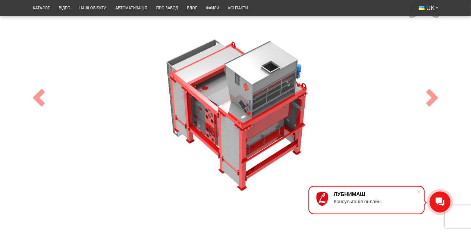  What do you see at coordinates (167, 8) in the screenshot?
I see `a: Про завод` at bounding box center [167, 8].